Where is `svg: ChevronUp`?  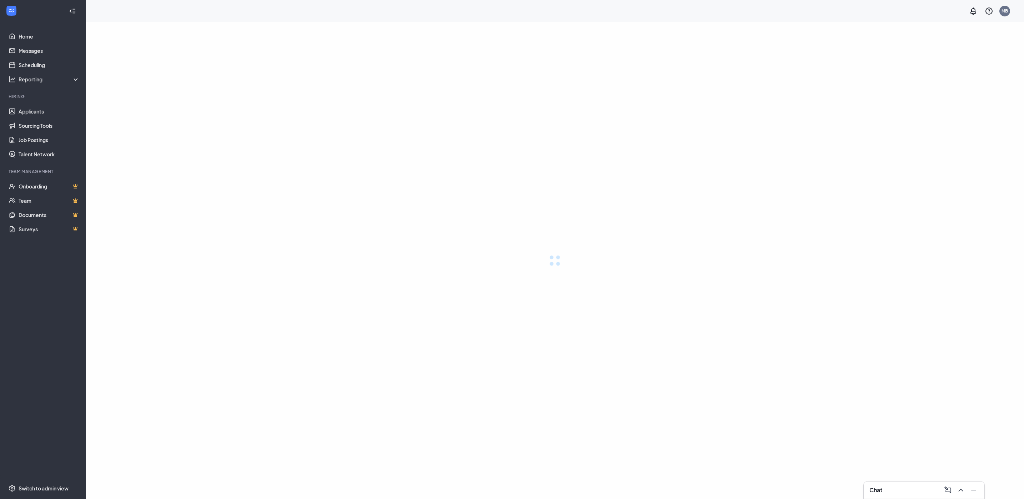
svg: ChevronUp is located at coordinates (960, 490).